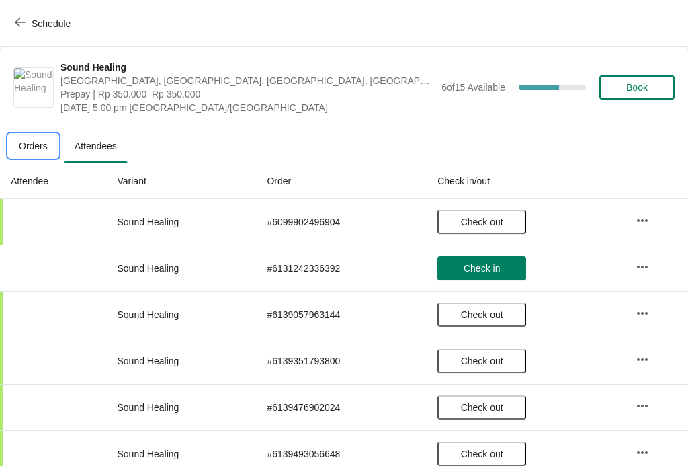  Describe the element at coordinates (482, 268) in the screenshot. I see `span: Check in` at that location.